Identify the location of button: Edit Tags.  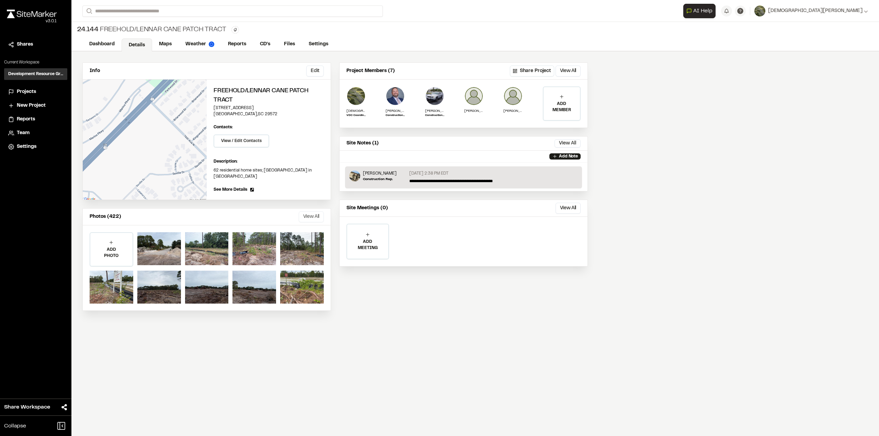
(235, 30).